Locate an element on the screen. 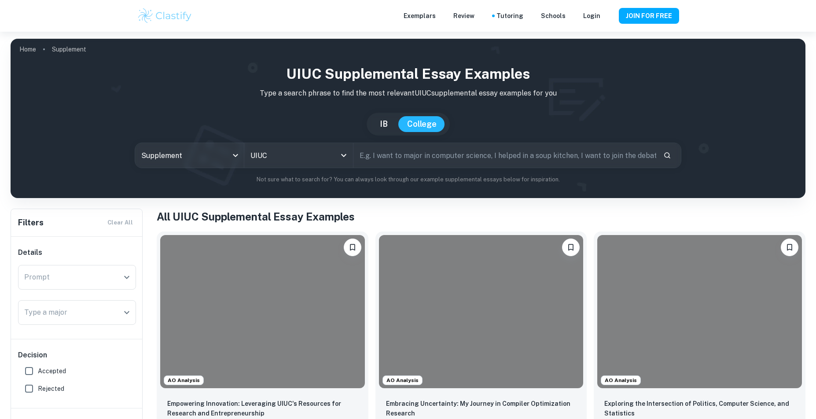 This screenshot has height=419, width=816. h6: Decision is located at coordinates (77, 355).